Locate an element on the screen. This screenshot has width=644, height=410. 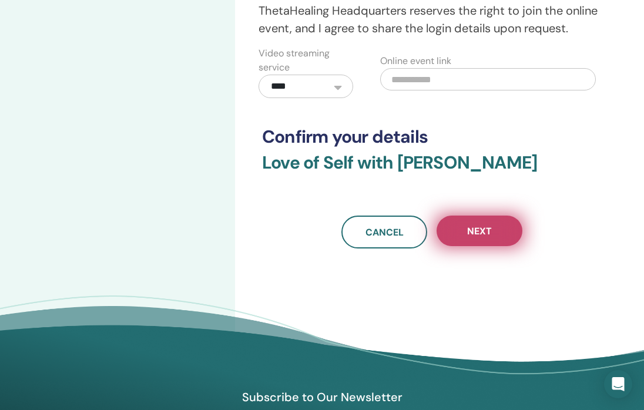
h3: Confirm your details is located at coordinates (432, 137).